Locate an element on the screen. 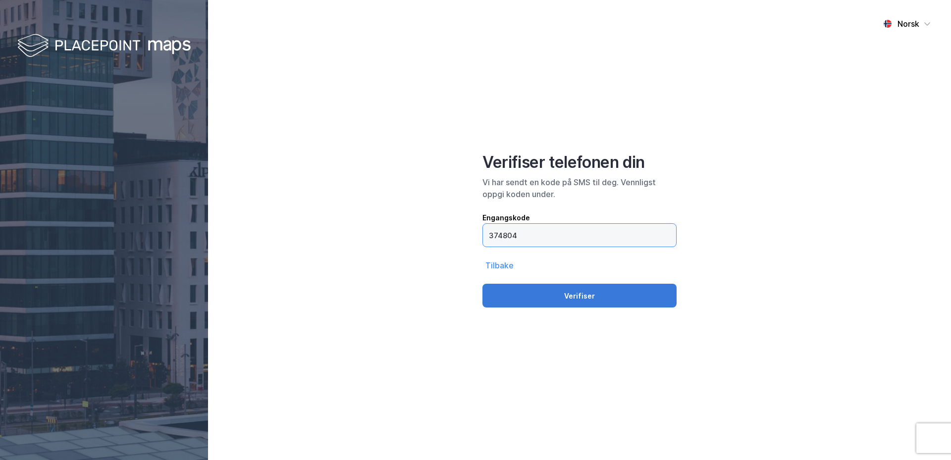 The image size is (951, 460). div: Vi har sendt en kode på SMS til deg. Vennligst oppgi koden under. is located at coordinates (580, 188).